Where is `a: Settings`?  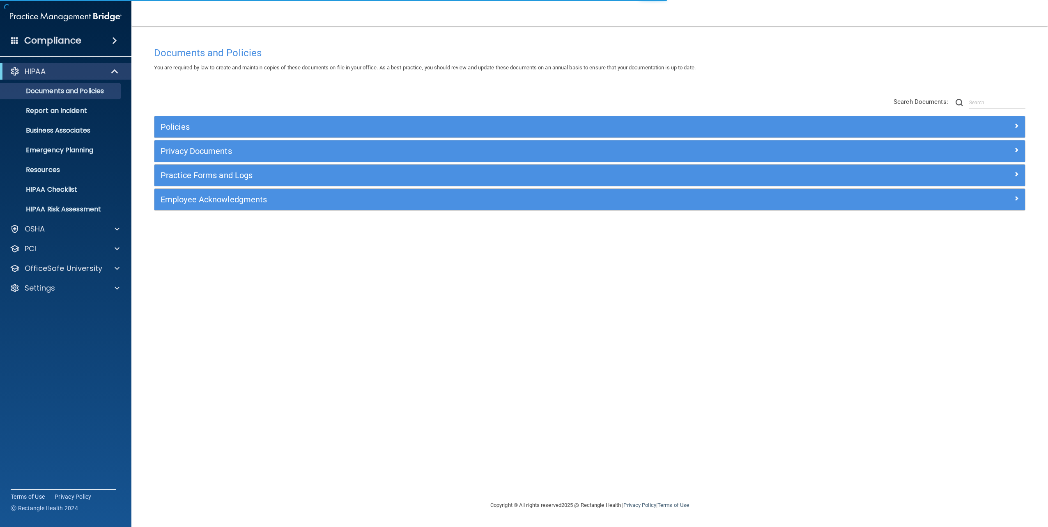 a: Settings is located at coordinates (64, 288).